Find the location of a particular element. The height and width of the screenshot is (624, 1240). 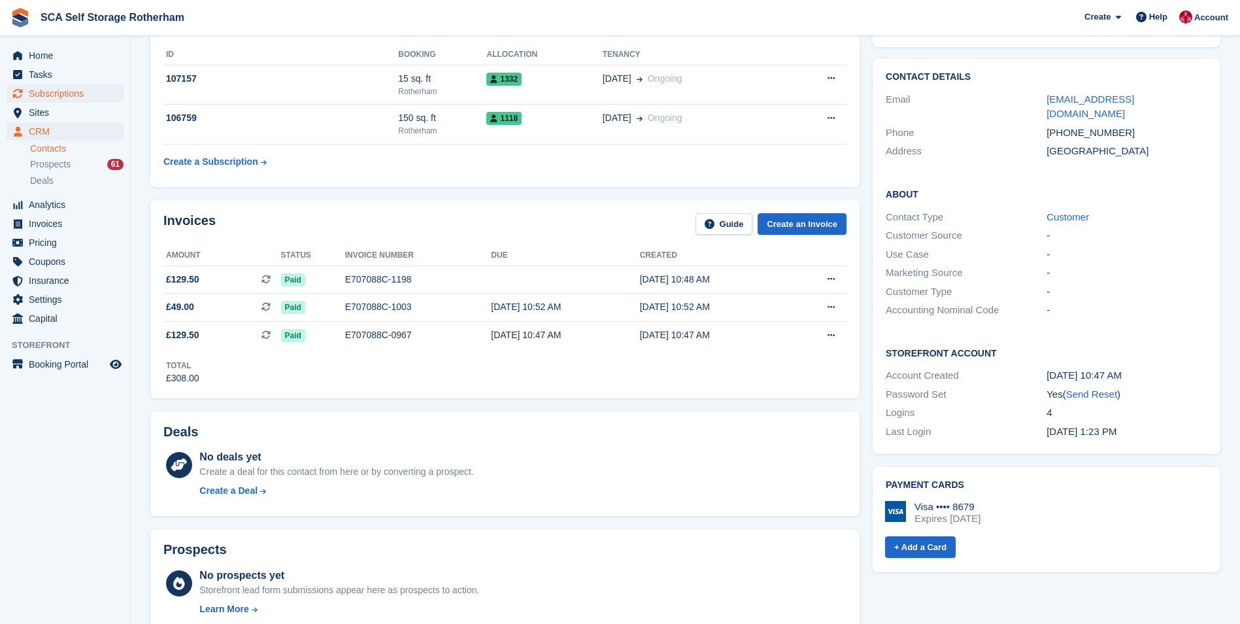

img: Thomas Webb is located at coordinates (1186, 17).